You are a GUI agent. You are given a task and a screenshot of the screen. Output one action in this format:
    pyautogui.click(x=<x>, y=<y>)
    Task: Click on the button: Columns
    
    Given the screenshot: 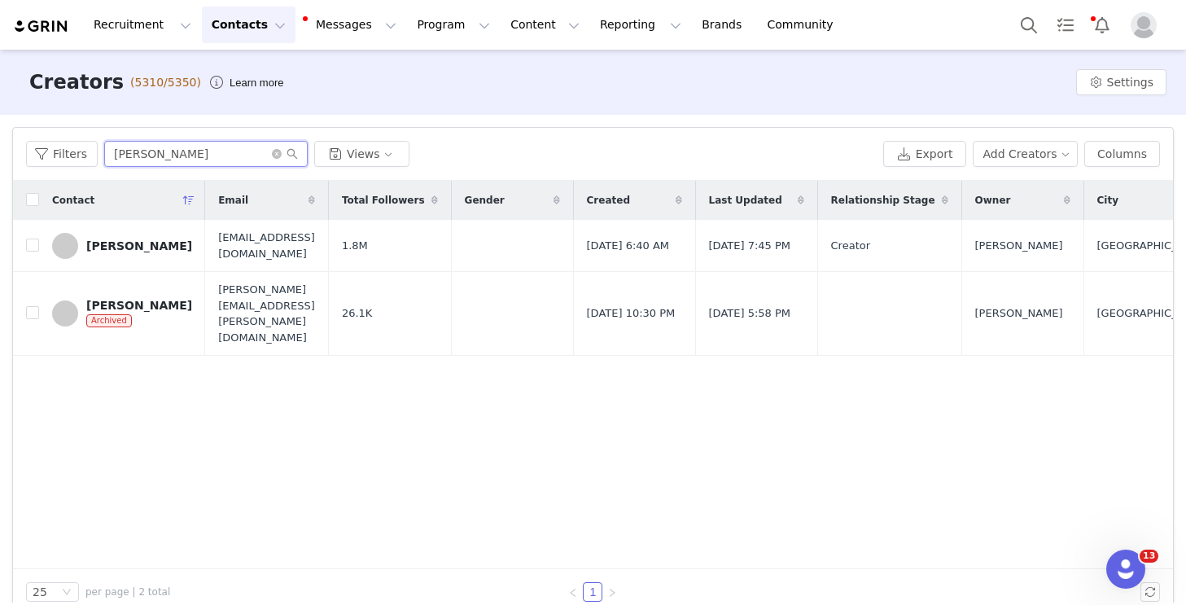 What is the action you would take?
    pyautogui.click(x=1121, y=154)
    